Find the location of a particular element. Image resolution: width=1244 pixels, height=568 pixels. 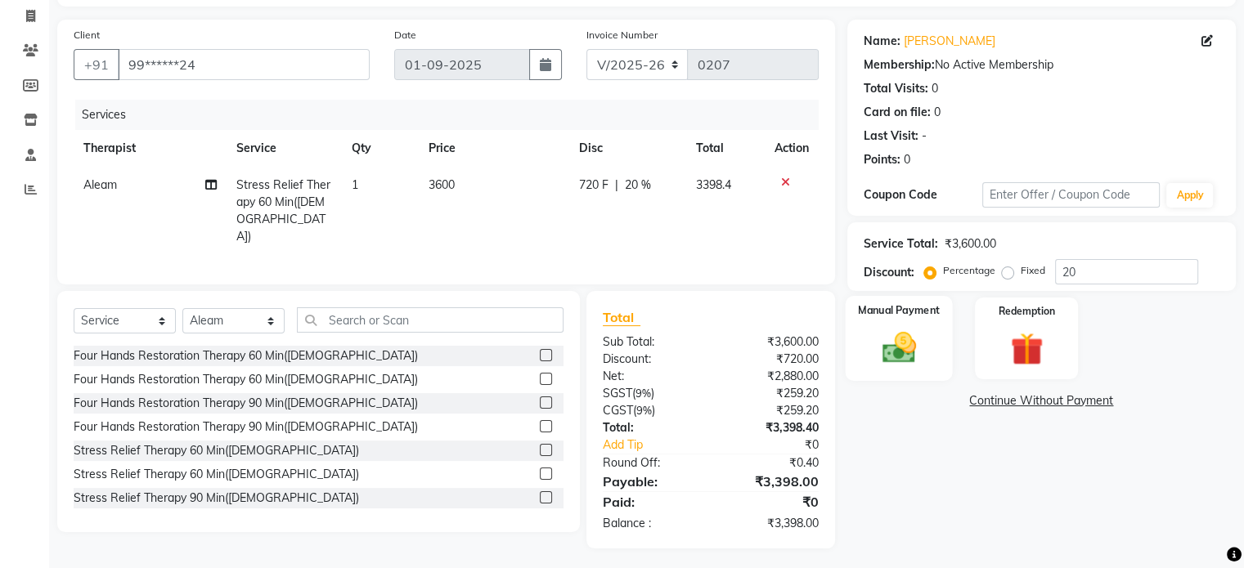

div: Total: is located at coordinates (650, 428).